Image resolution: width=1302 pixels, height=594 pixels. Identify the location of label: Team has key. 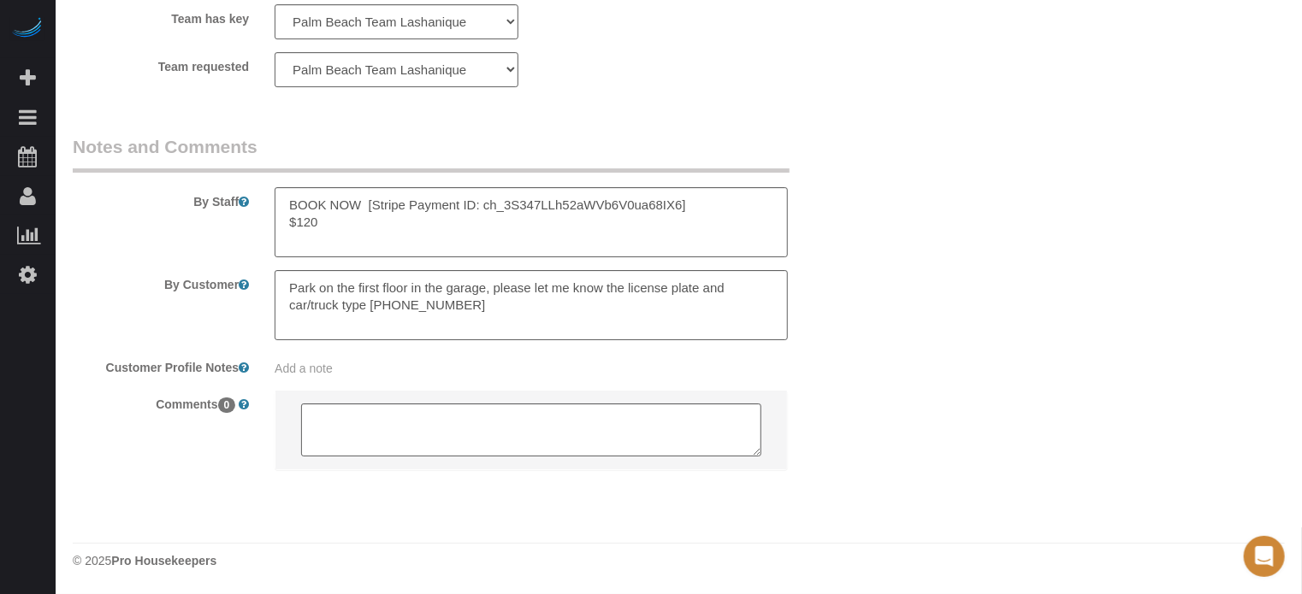
(161, 15).